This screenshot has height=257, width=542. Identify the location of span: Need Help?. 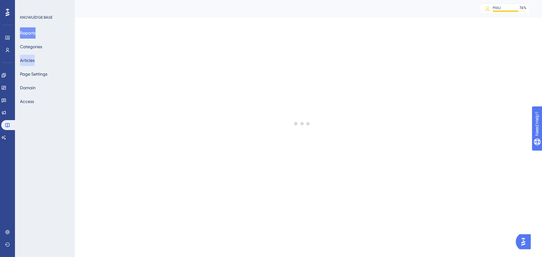
(27, 5).